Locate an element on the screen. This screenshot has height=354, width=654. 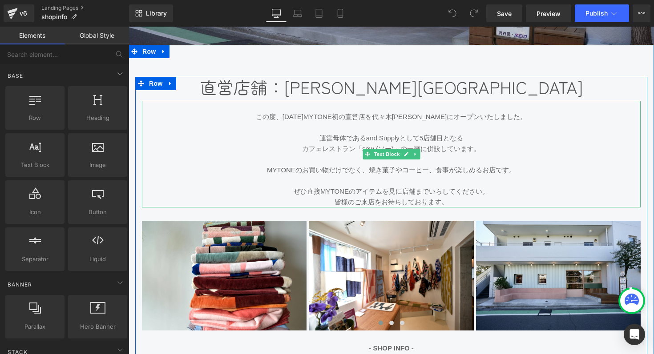
p: ぜひ直接MYTONEのアイテムを見に店舗までいらしてください。 is located at coordinates (262, 165).